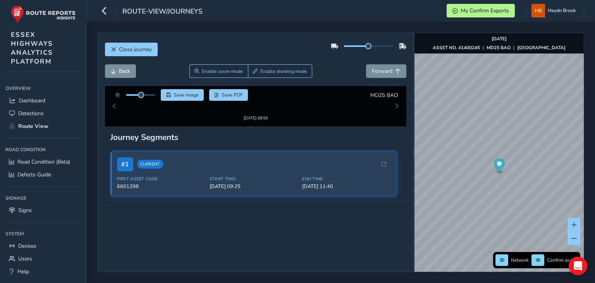 Image resolution: width=595 pixels, height=283 pixels. Describe the element at coordinates (162, 12) in the screenshot. I see `span: route-view/journeys` at that location.